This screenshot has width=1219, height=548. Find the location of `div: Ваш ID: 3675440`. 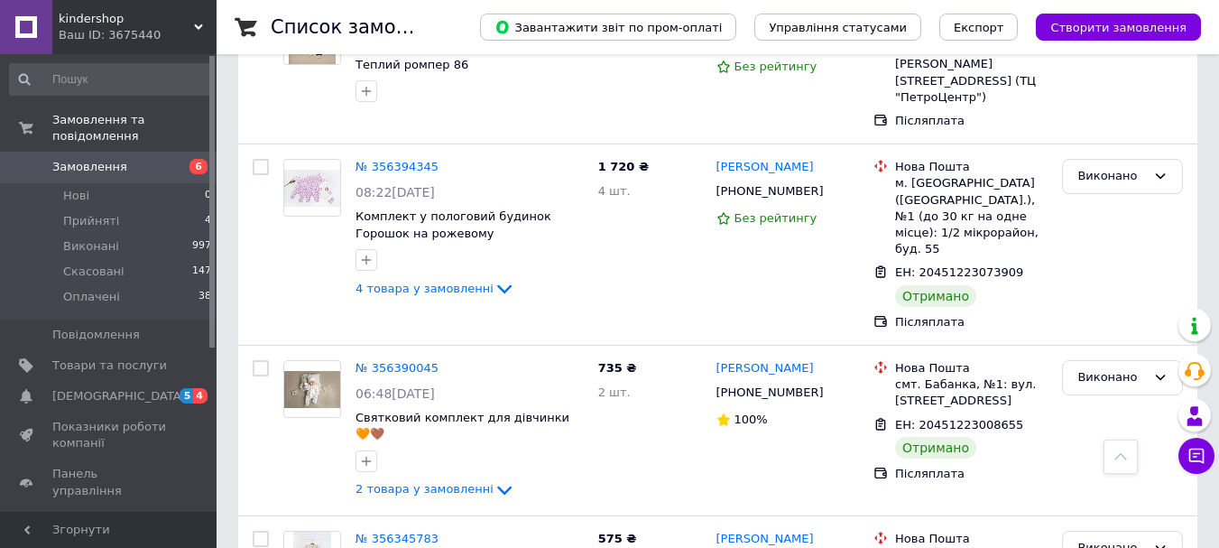

div: Ваш ID: 3675440 is located at coordinates (137, 35).